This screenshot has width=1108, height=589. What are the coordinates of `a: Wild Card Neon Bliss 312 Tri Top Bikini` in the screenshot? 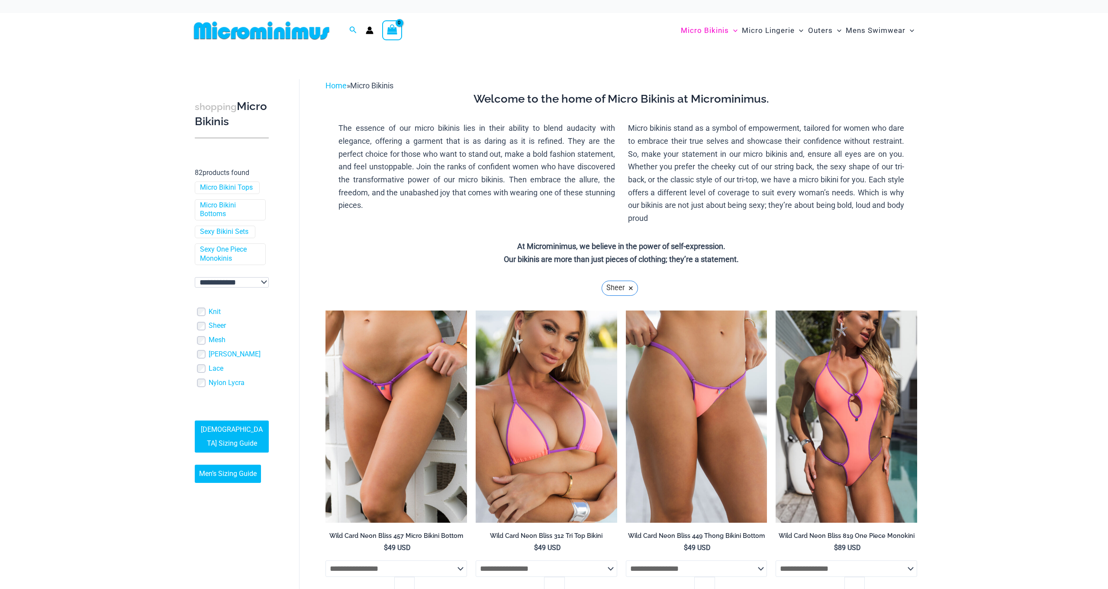 It's located at (546, 537).